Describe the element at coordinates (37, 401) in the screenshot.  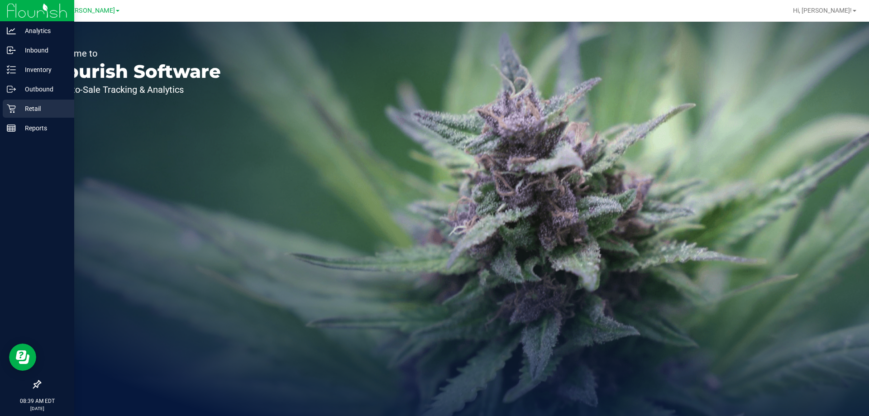
I see `p: 08:39 AM EDT` at that location.